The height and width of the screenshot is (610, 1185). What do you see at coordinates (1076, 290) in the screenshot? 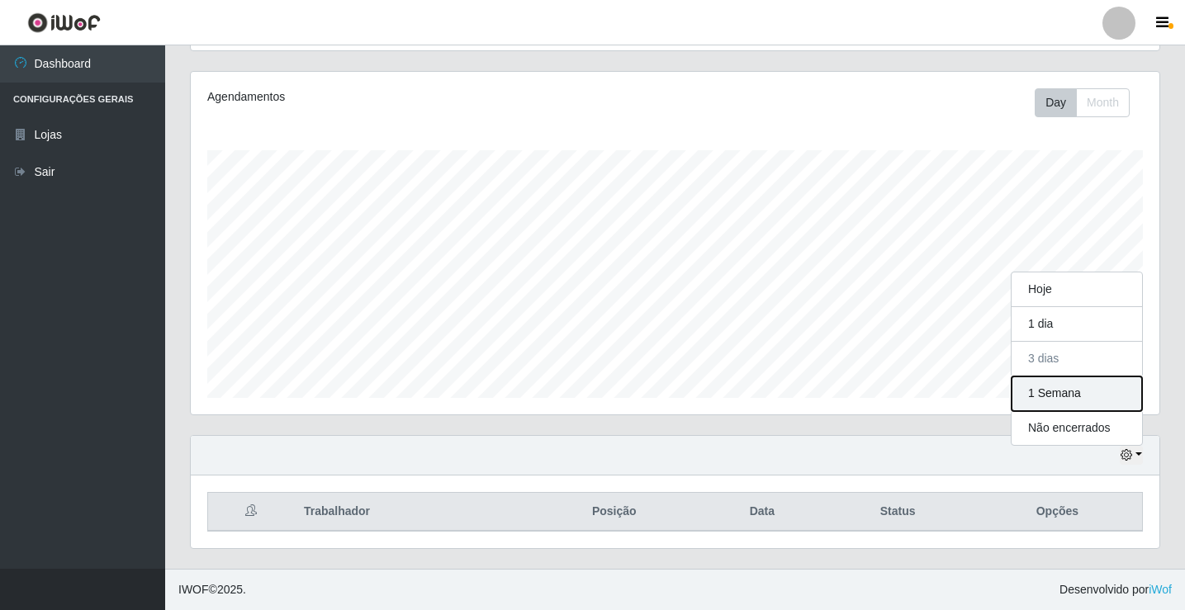
I see `button: Hoje` at bounding box center [1076, 290].